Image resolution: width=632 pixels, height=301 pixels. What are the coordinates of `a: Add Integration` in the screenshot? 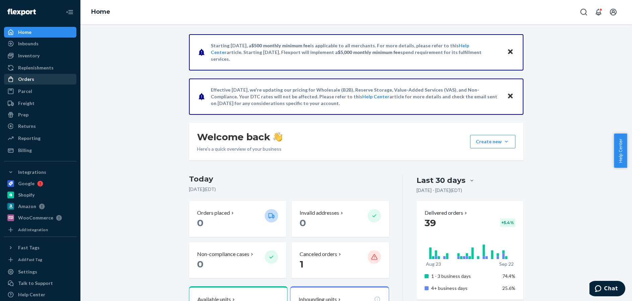 It's located at (40, 230).